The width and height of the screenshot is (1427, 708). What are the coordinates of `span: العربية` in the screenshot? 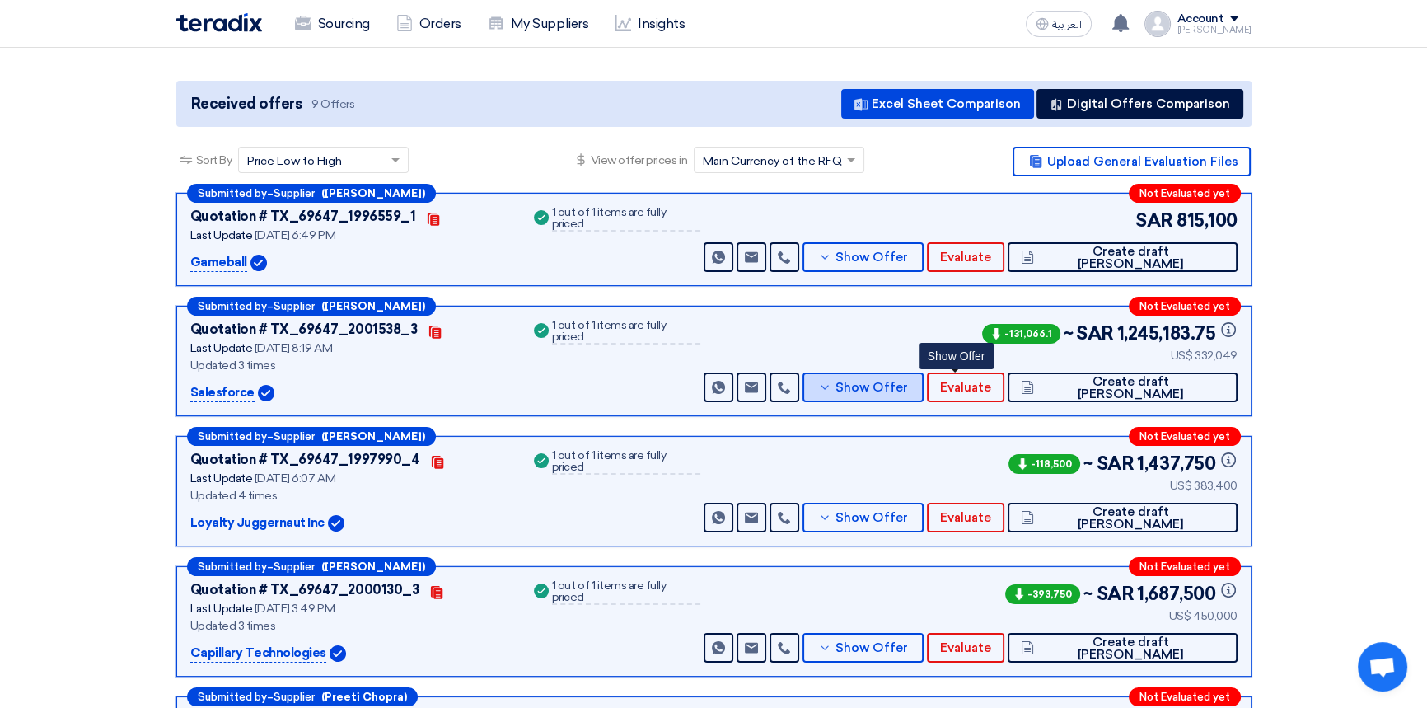 It's located at (1067, 25).